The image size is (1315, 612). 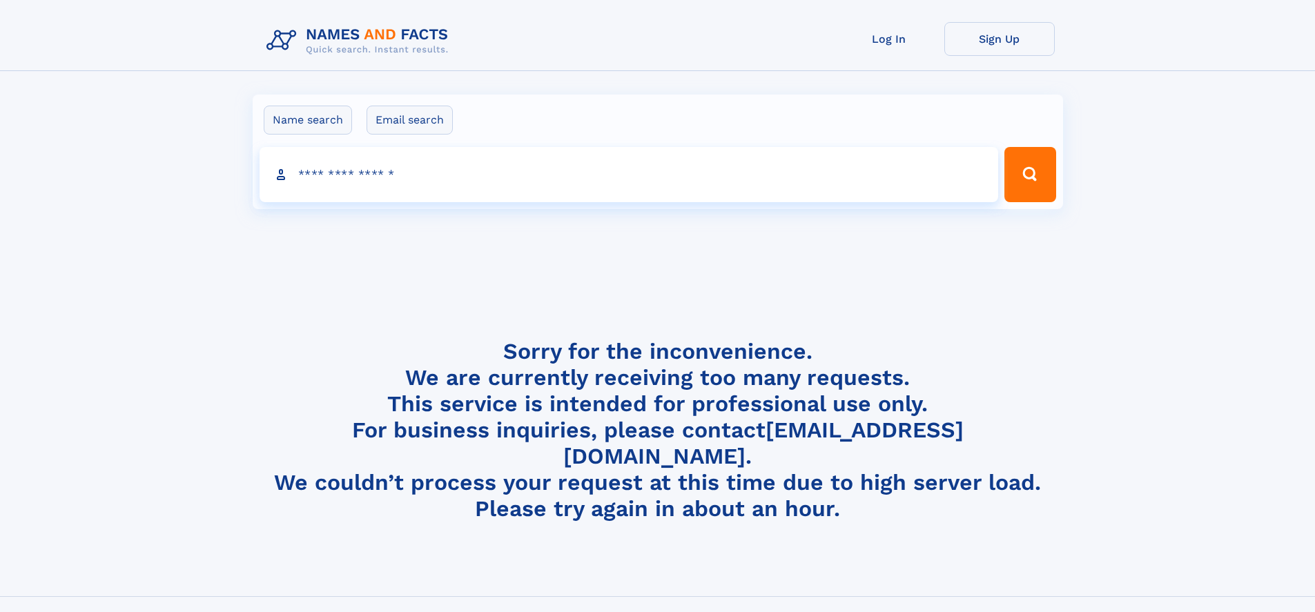 What do you see at coordinates (308, 120) in the screenshot?
I see `label: Name search` at bounding box center [308, 120].